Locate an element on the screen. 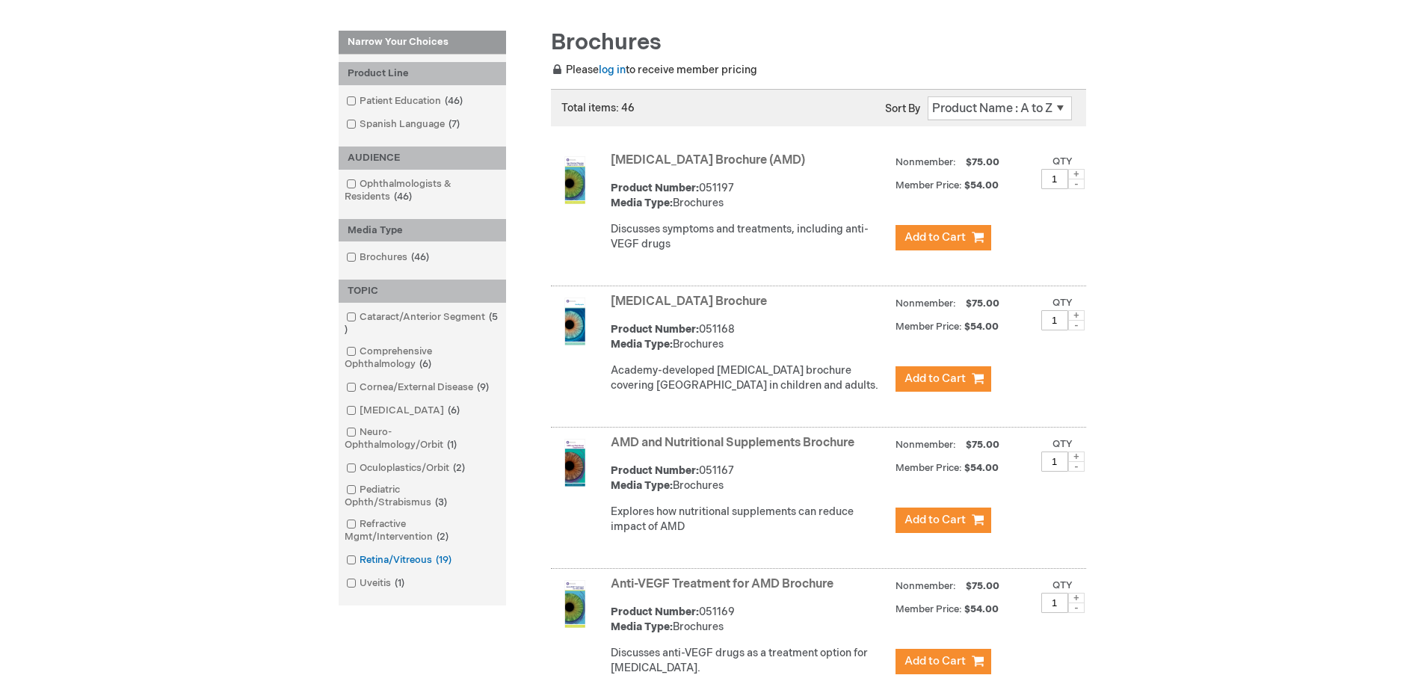  a: Cataract/Anterior Segment5 is located at coordinates (422, 324).